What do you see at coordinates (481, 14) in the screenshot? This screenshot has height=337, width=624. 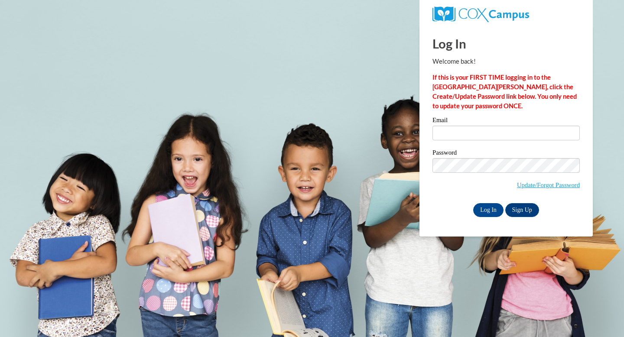 I see `img: COX Campus` at bounding box center [481, 14].